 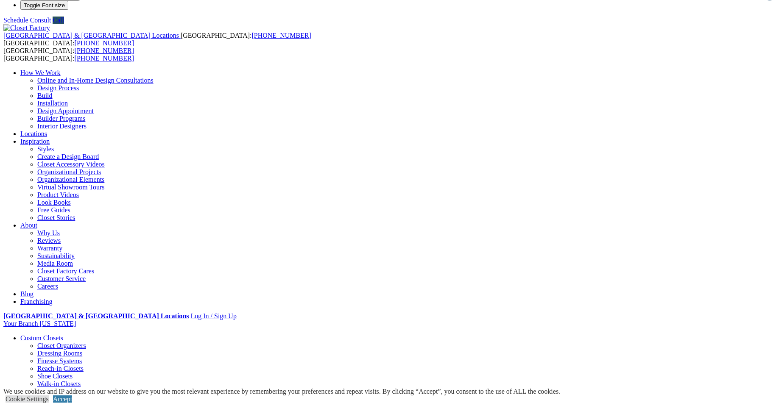 I want to click on a: Interior Designers, so click(x=62, y=126).